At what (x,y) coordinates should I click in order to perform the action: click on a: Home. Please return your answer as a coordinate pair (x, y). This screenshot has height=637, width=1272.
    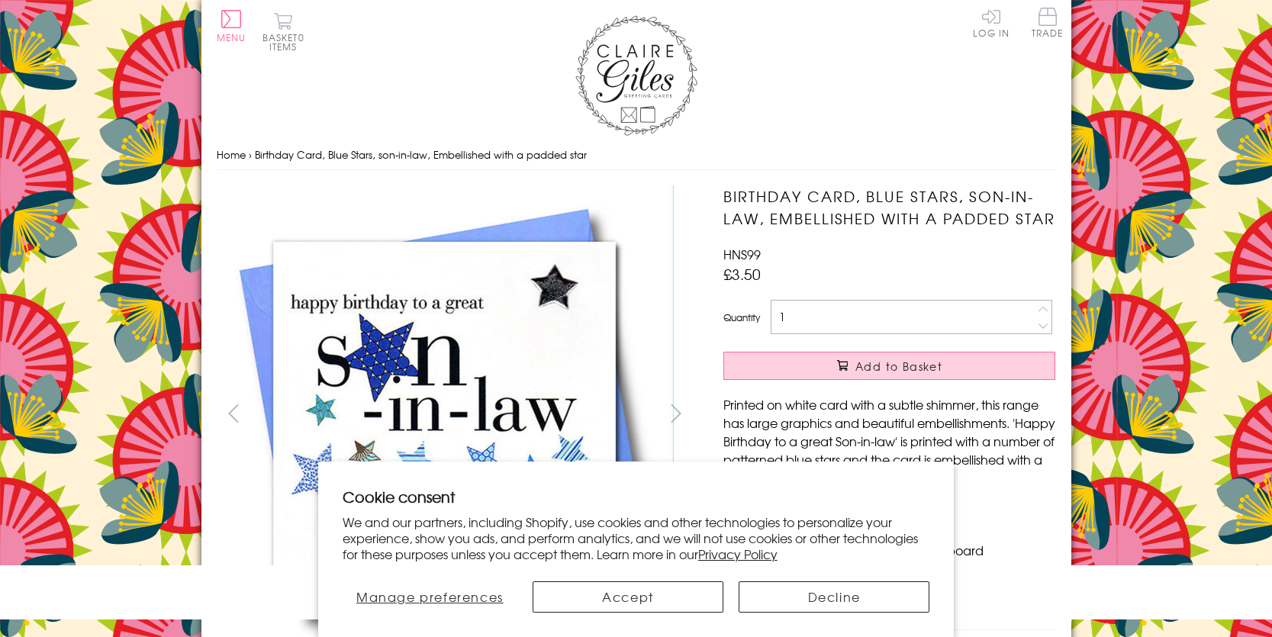
    Looking at the image, I should click on (231, 154).